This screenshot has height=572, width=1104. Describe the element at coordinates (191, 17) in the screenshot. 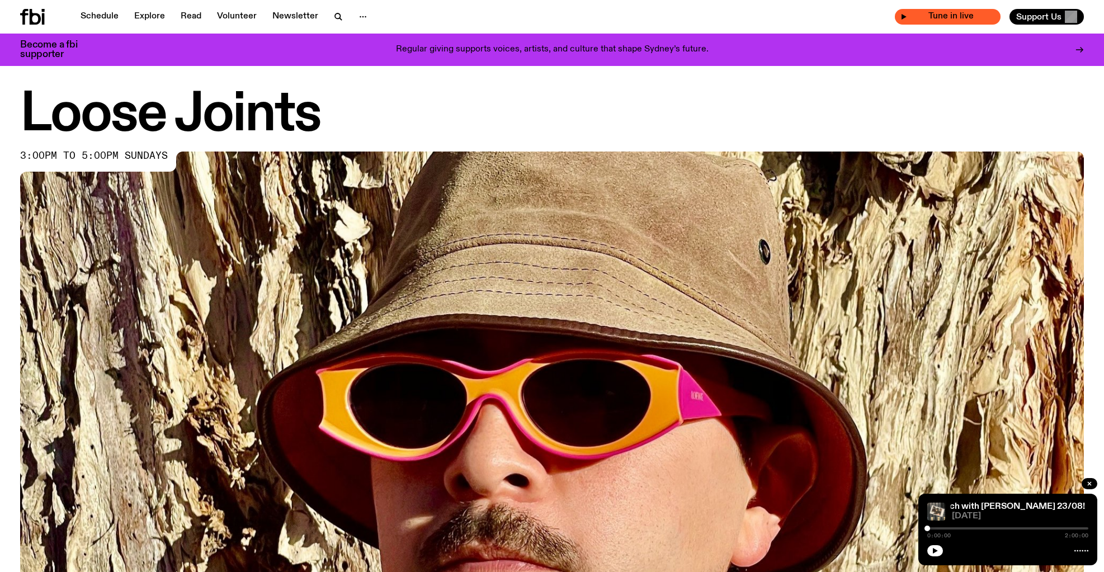

I see `a: Read` at that location.